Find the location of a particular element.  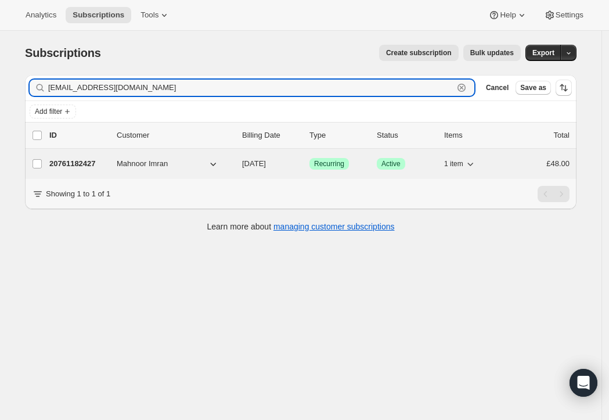

div: Items is located at coordinates (474, 135).